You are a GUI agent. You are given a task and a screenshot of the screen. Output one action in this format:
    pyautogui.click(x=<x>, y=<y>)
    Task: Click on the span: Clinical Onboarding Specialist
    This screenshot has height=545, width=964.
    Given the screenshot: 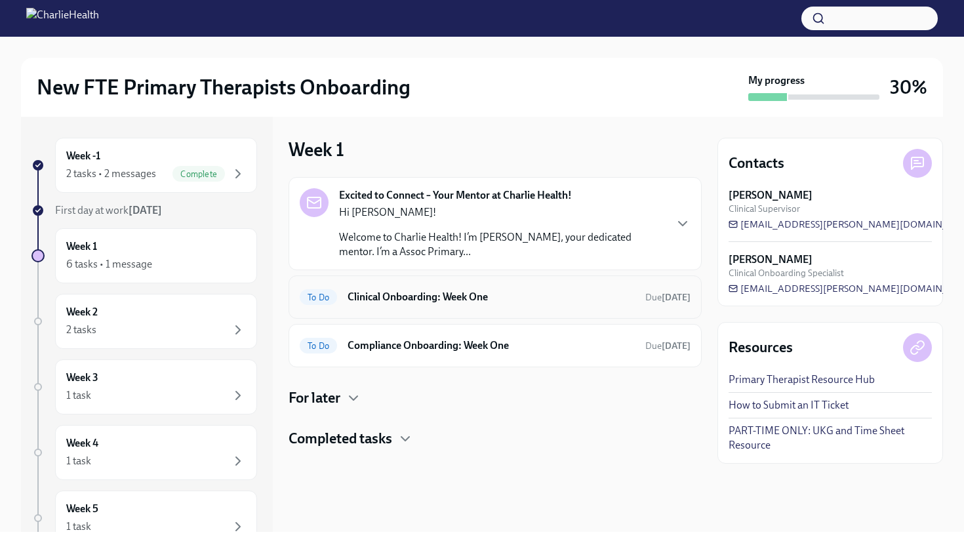 What is the action you would take?
    pyautogui.click(x=787, y=273)
    